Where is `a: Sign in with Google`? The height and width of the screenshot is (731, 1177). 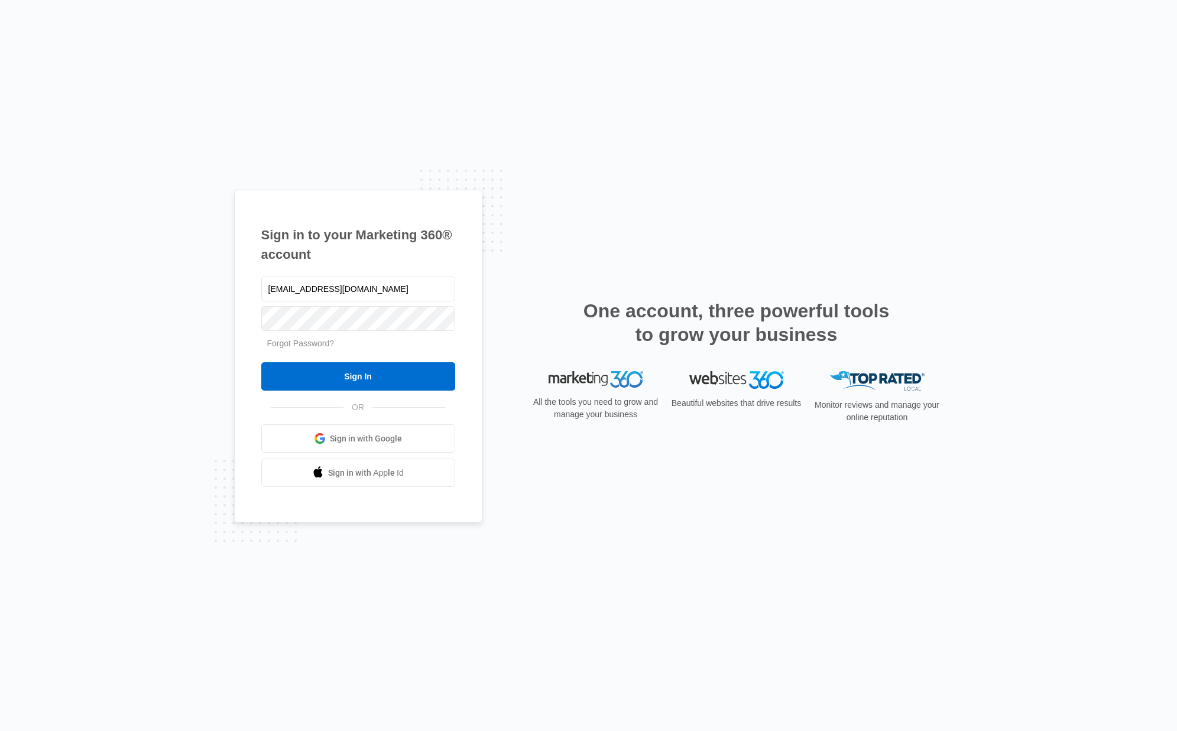
a: Sign in with Google is located at coordinates (358, 439).